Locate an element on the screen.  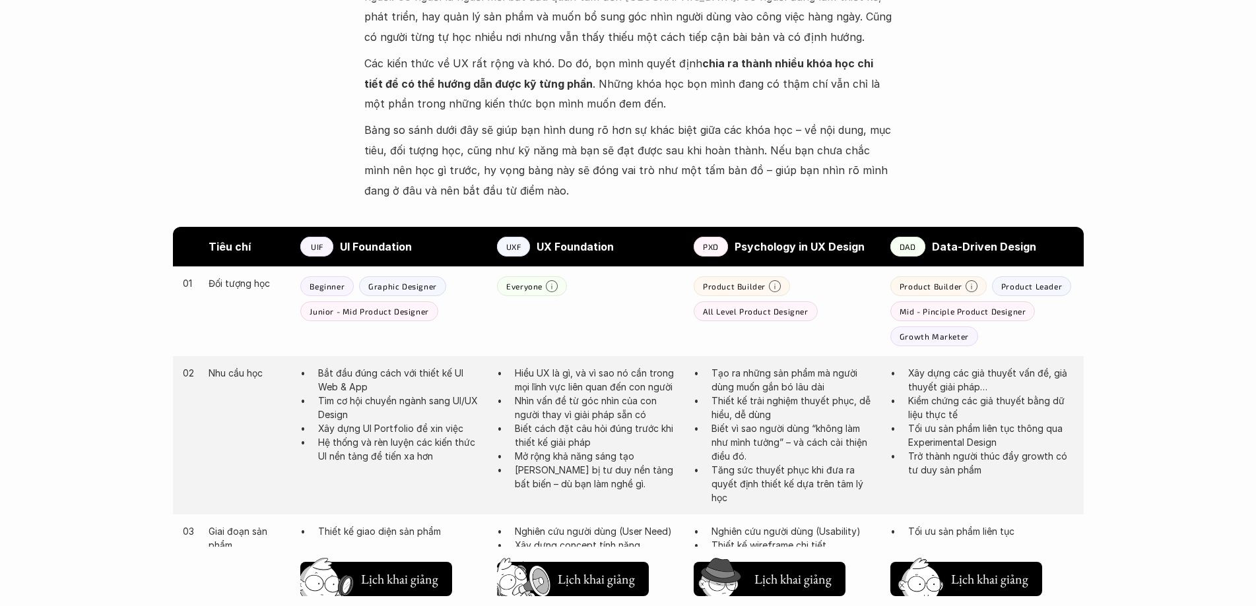
p: Giai đoạn sản phẩm is located at coordinates (247, 538).